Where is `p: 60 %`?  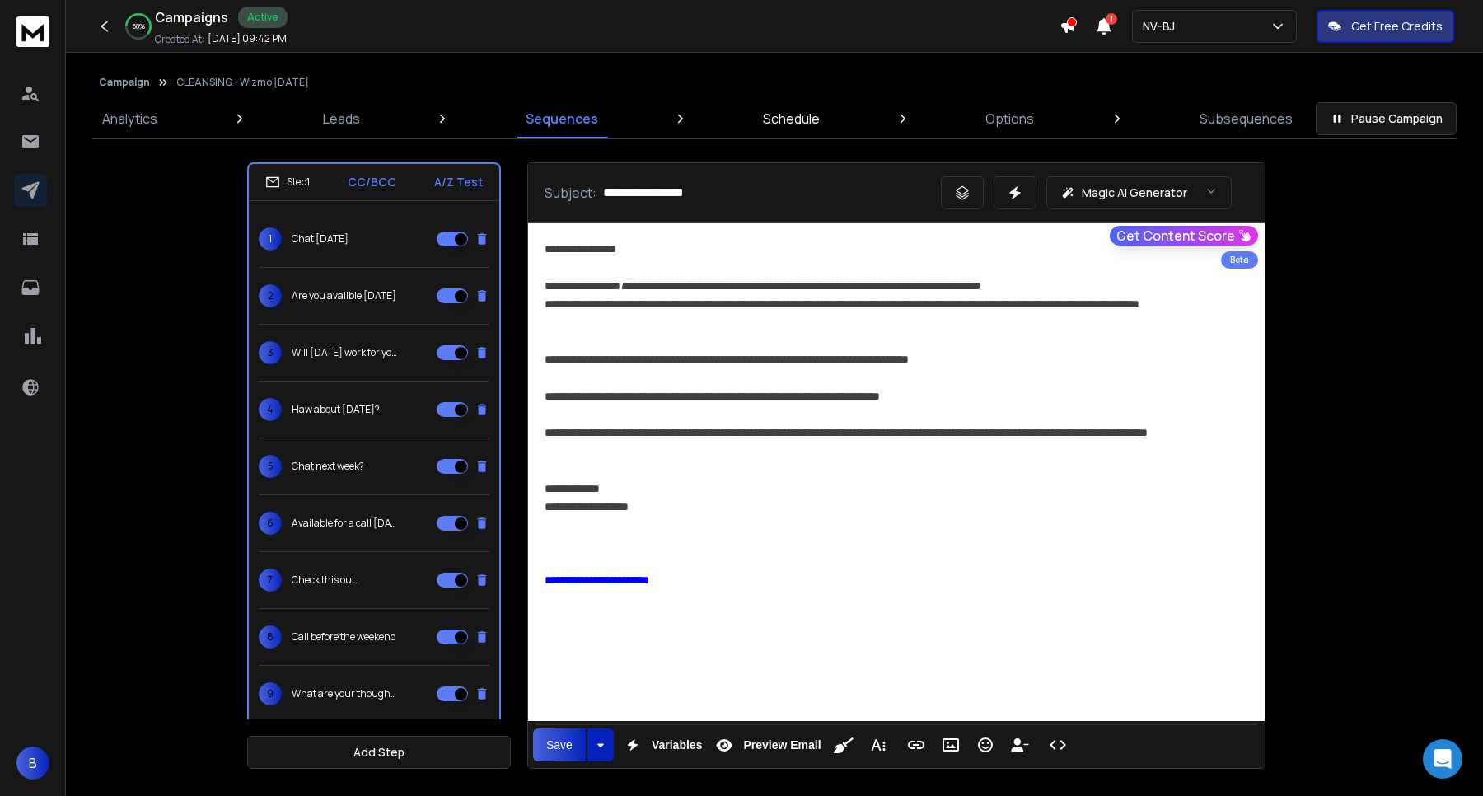 p: 60 % is located at coordinates (138, 26).